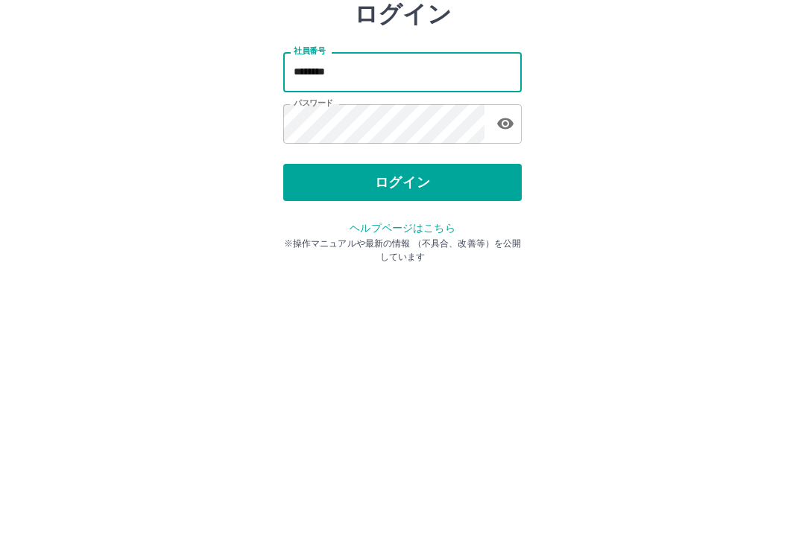  I want to click on button: ログイン, so click(402, 276).